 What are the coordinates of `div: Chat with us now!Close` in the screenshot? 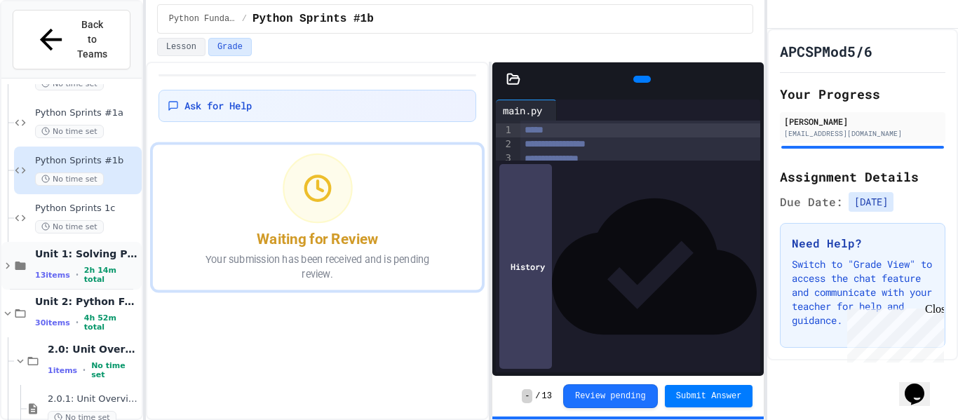 It's located at (51, 47).